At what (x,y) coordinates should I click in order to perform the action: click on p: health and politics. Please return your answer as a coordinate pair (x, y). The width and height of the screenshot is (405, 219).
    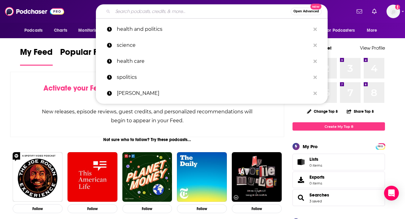
    Looking at the image, I should click on (213, 29).